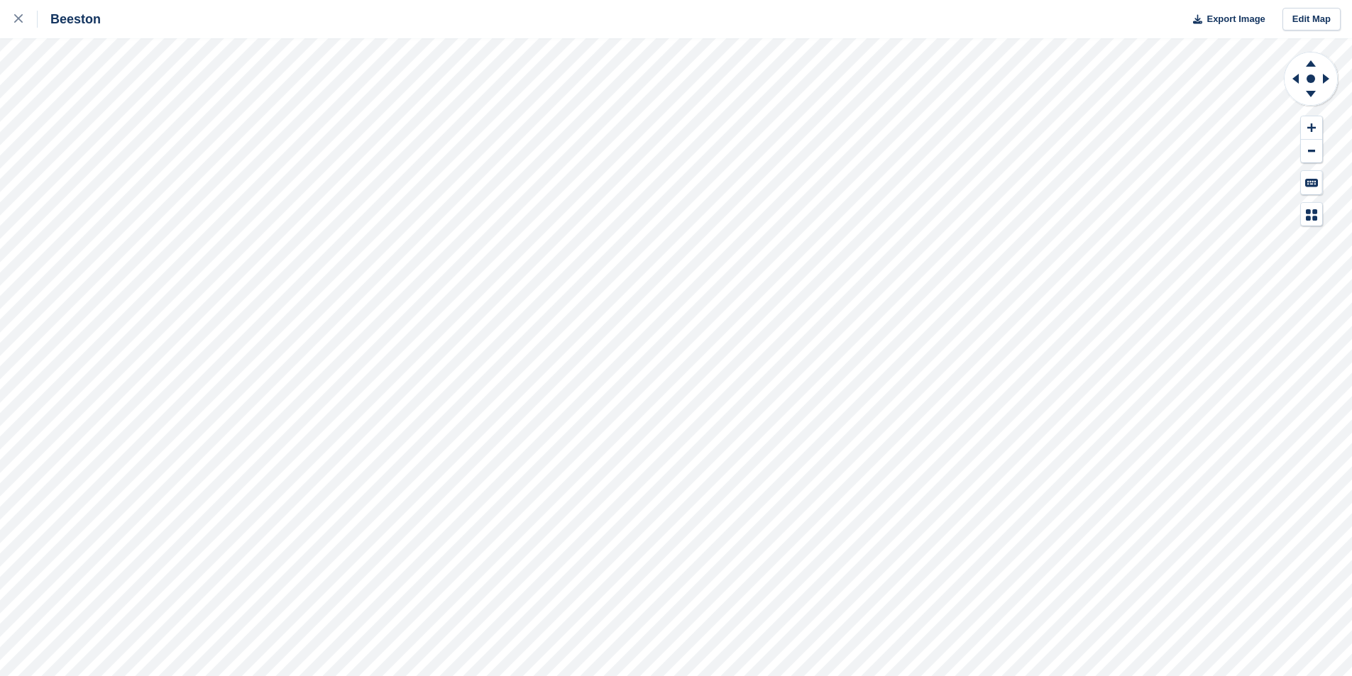 Image resolution: width=1352 pixels, height=676 pixels. What do you see at coordinates (1312, 214) in the screenshot?
I see `button: Map Legend` at bounding box center [1312, 214].